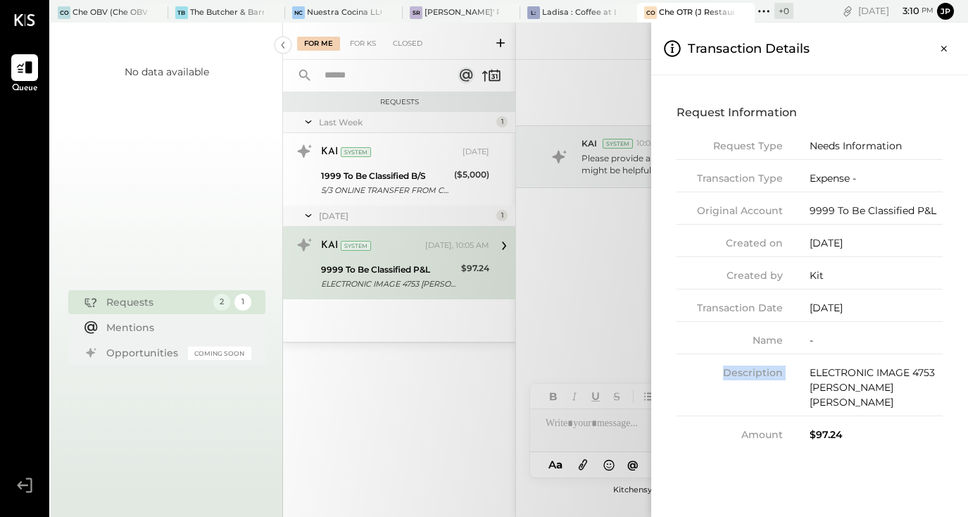  Describe the element at coordinates (25, 89) in the screenshot. I see `span: Queue` at that location.